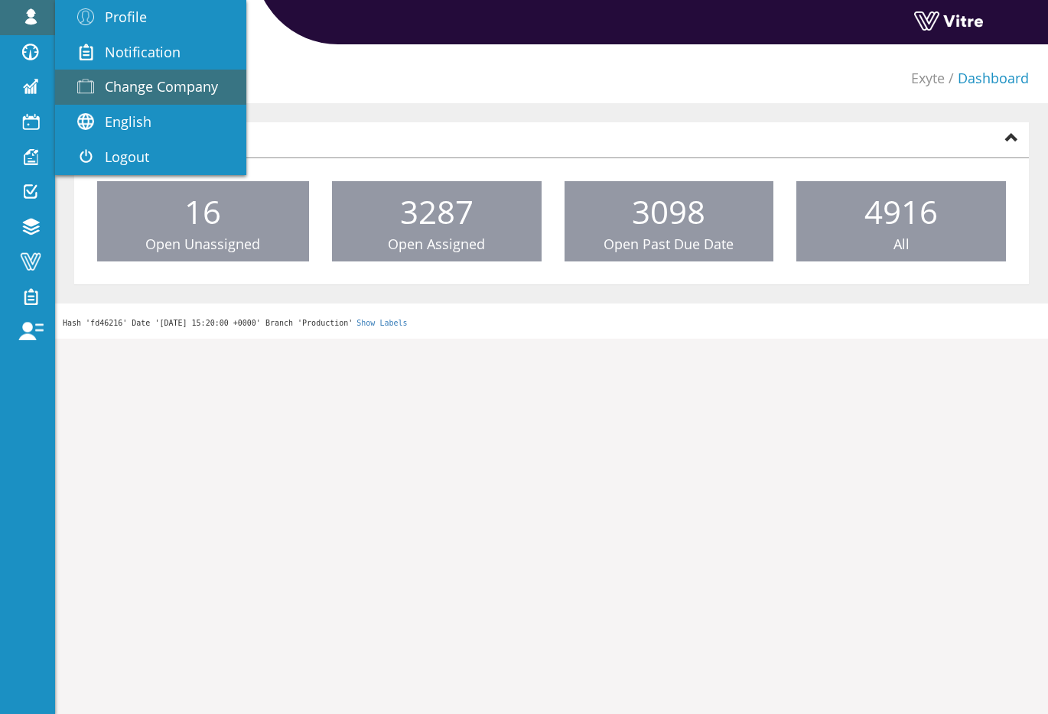 Image resolution: width=1048 pixels, height=714 pixels. I want to click on span: Logout, so click(127, 157).